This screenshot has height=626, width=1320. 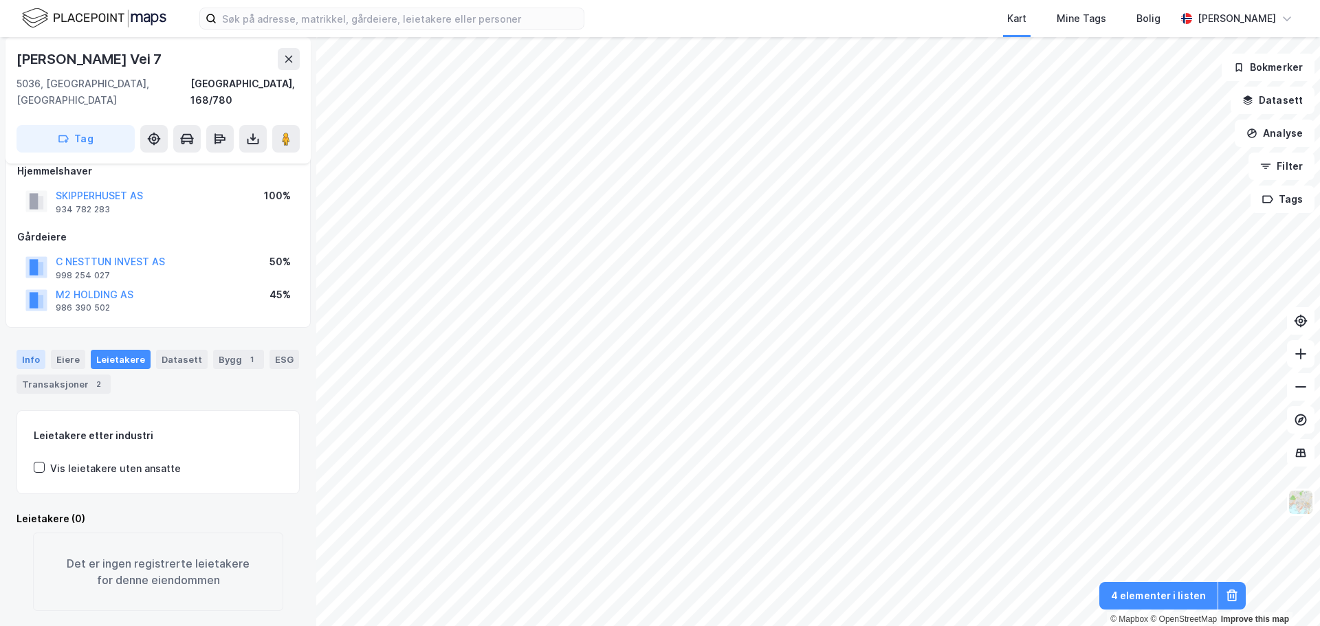 What do you see at coordinates (120, 360) in the screenshot?
I see `div: Leietakere` at bounding box center [120, 360].